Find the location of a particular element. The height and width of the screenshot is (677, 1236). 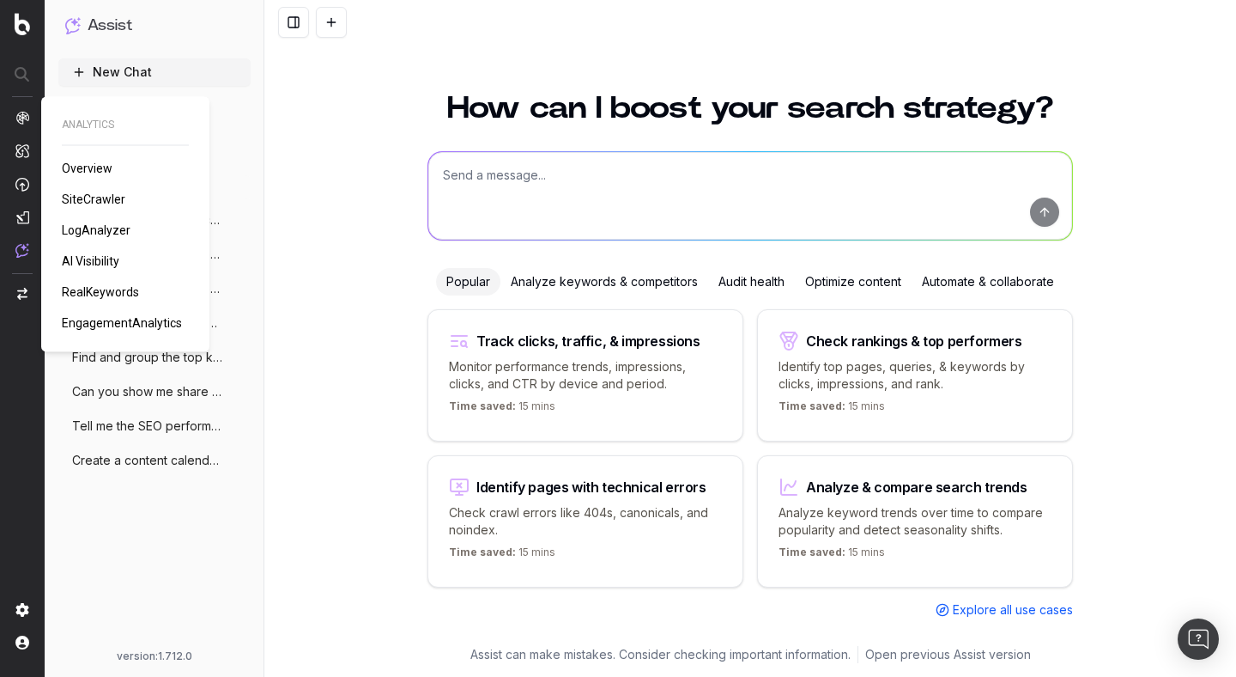

img: My account is located at coordinates (22, 642).